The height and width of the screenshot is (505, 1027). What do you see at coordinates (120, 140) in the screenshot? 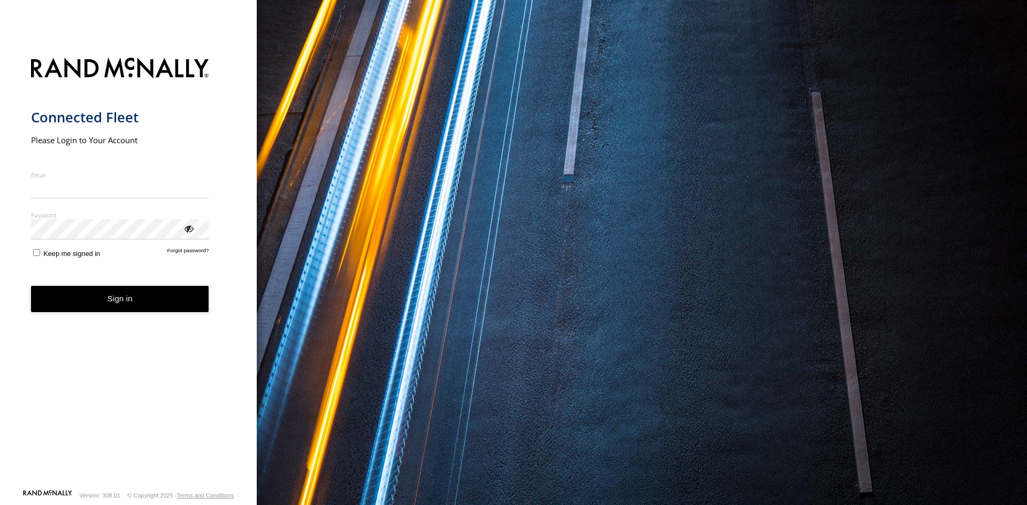
I see `h2: Please Login to Your Account` at bounding box center [120, 140].